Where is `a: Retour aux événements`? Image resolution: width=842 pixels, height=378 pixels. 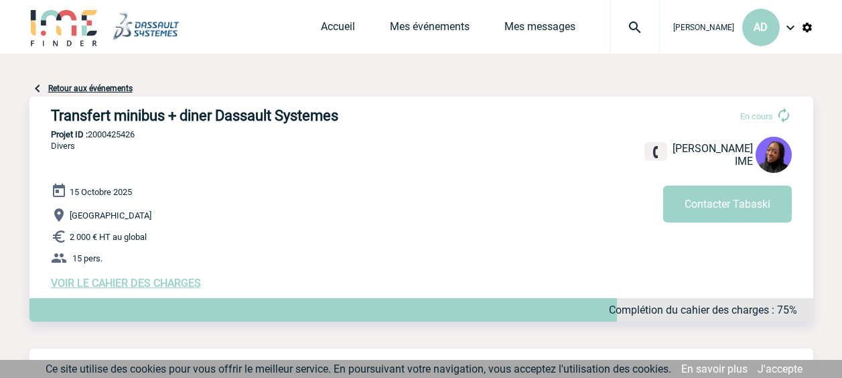 a: Retour aux événements is located at coordinates (90, 88).